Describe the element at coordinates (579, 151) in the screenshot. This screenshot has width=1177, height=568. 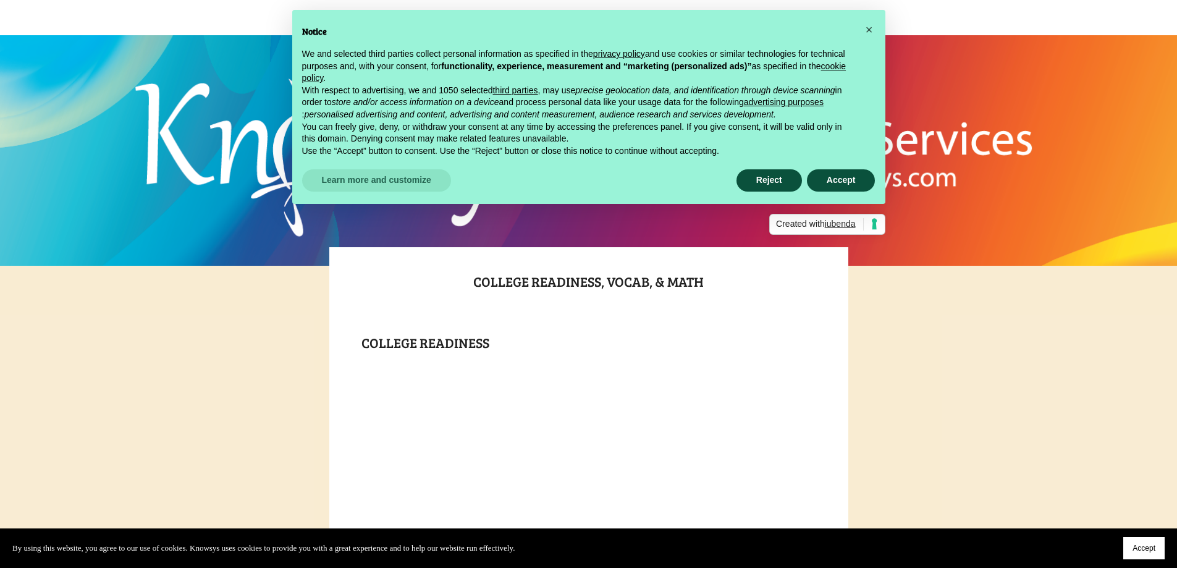
I see `p: Use the “Accept” button to consent. Use the “Reject” button or close this notice to continue with...` at that location.